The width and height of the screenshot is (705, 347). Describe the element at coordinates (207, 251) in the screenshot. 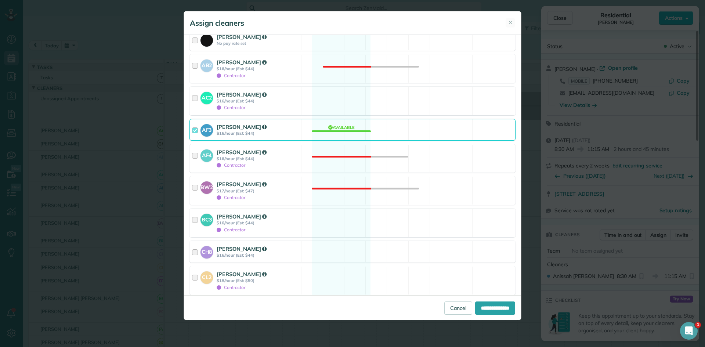

I see `strong: CH8` at that location.